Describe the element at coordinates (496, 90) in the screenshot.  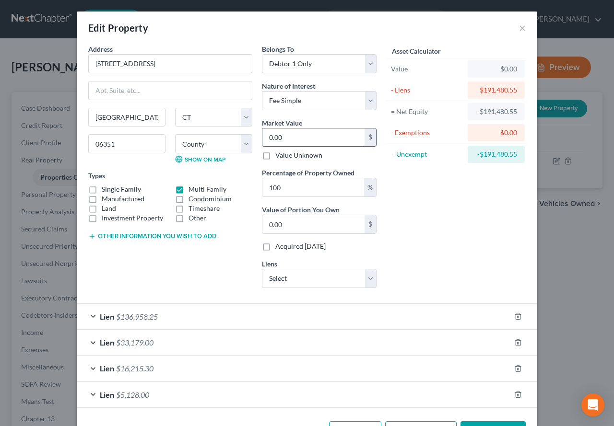
I see `div: $191,480.55` at that location.